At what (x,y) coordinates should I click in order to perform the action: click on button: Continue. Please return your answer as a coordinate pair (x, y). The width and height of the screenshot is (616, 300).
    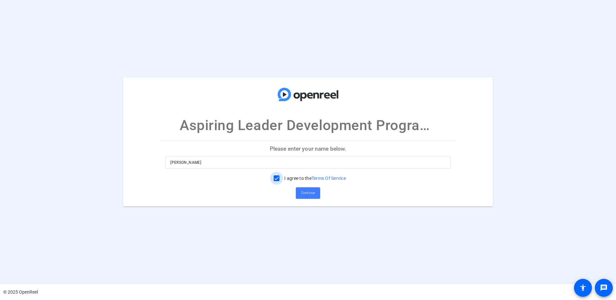
    Looking at the image, I should click on (308, 193).